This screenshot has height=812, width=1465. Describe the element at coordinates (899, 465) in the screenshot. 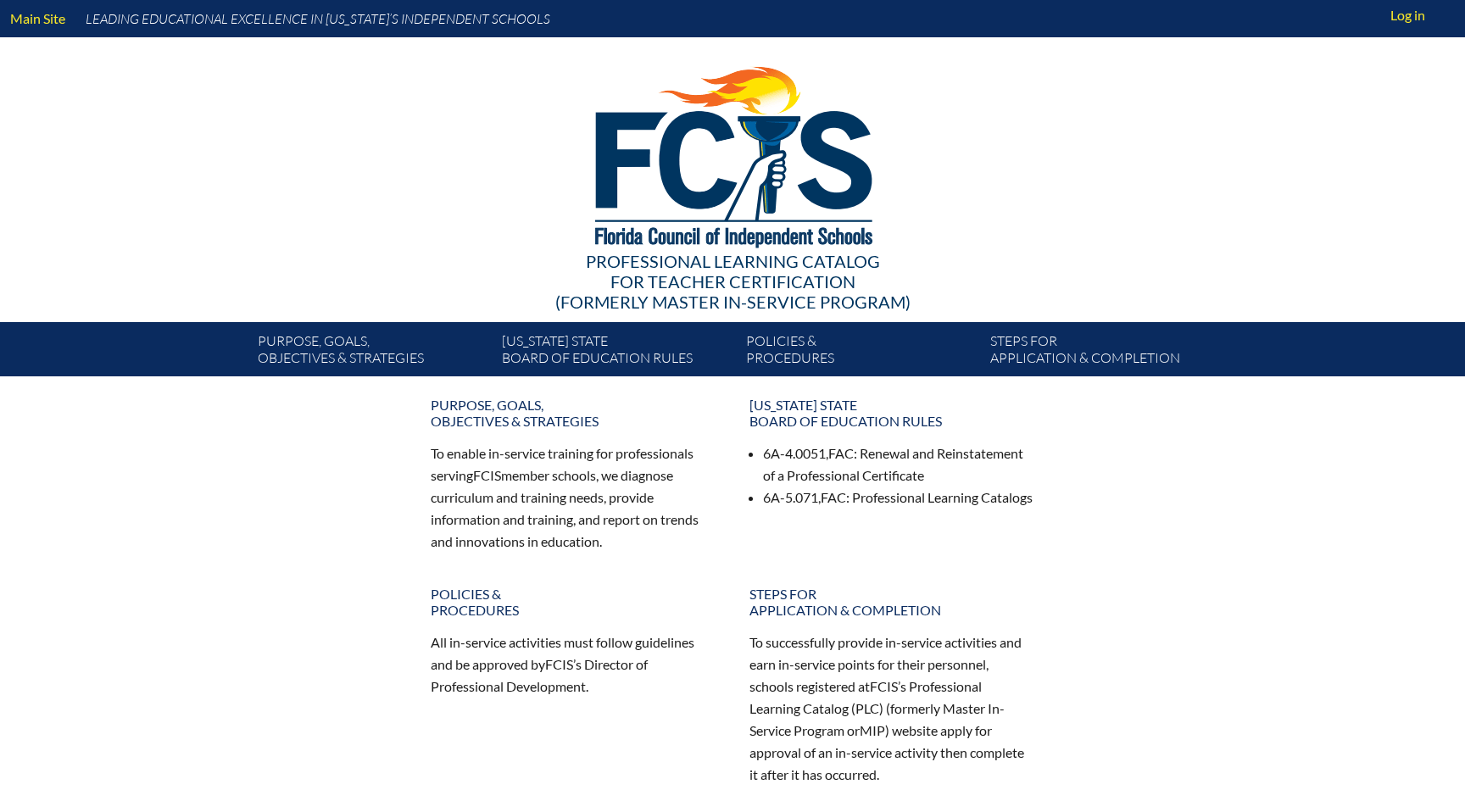

I see `li: 6A-4.0051, : Renewal and Reinstatement of a Professional Certificate` at that location.